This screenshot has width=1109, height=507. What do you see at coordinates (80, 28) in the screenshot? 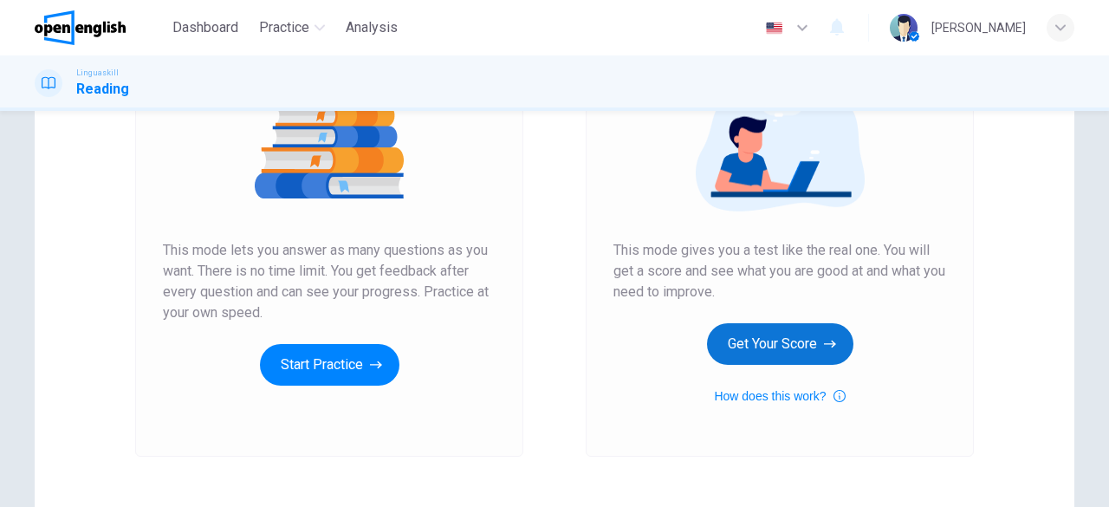
I see `img: OpenEnglish logo` at bounding box center [80, 28].